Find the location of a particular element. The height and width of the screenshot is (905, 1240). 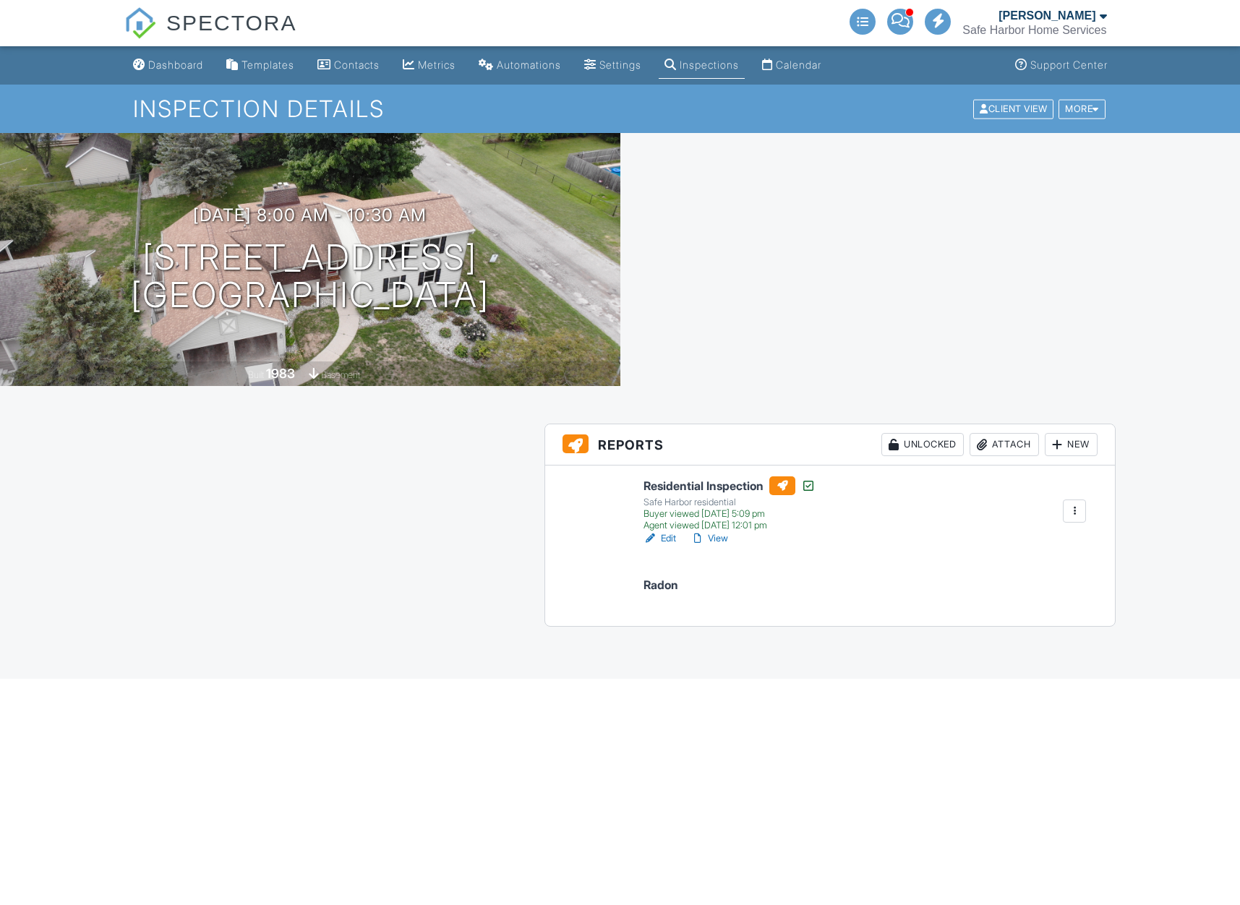

a: Radon is located at coordinates (661, 586).